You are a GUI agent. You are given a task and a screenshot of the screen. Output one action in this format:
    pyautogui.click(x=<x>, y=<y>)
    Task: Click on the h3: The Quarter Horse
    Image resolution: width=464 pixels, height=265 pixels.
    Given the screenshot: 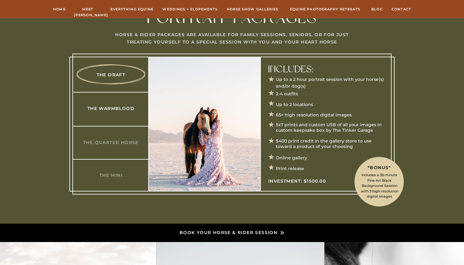 What is the action you would take?
    pyautogui.click(x=111, y=142)
    